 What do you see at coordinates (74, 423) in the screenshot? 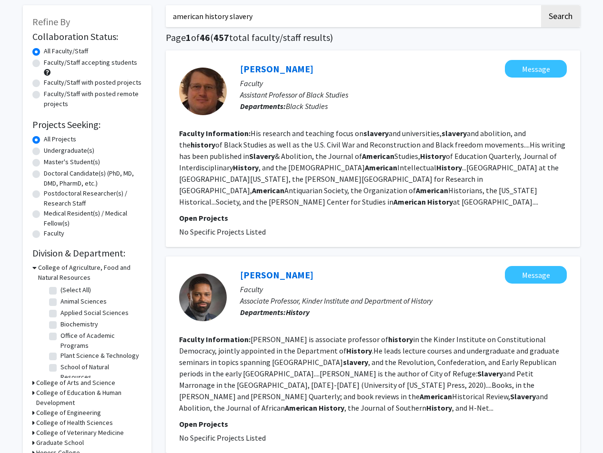
I see `h3: College of Health Sciences` at bounding box center [74, 423].